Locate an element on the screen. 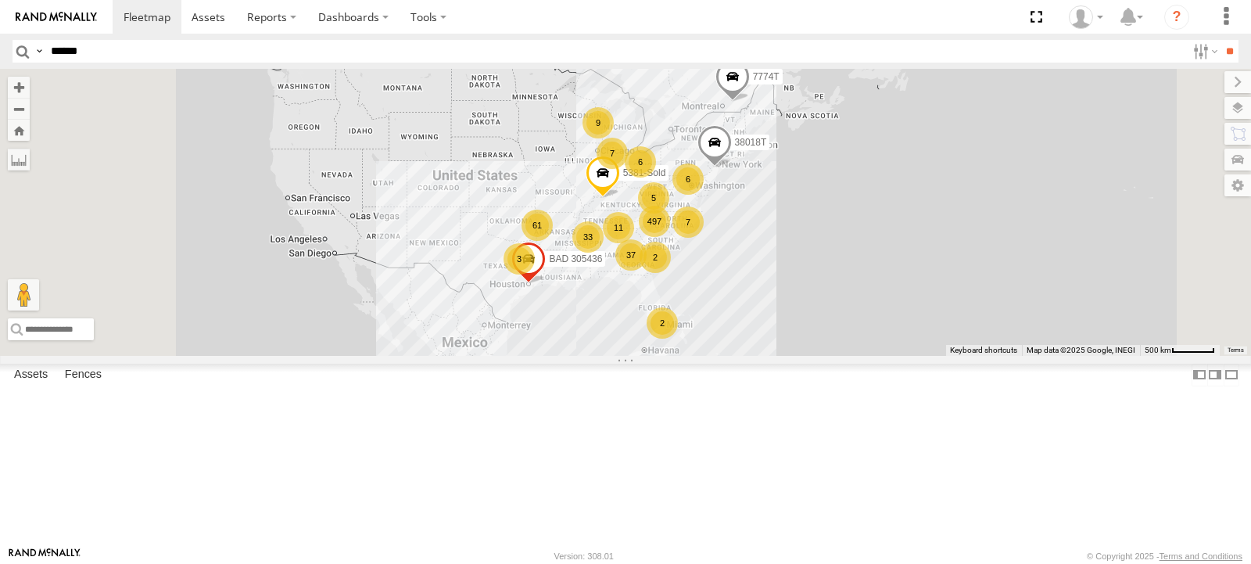 This screenshot has width=1251, height=564. button: Zoom Home is located at coordinates (19, 130).